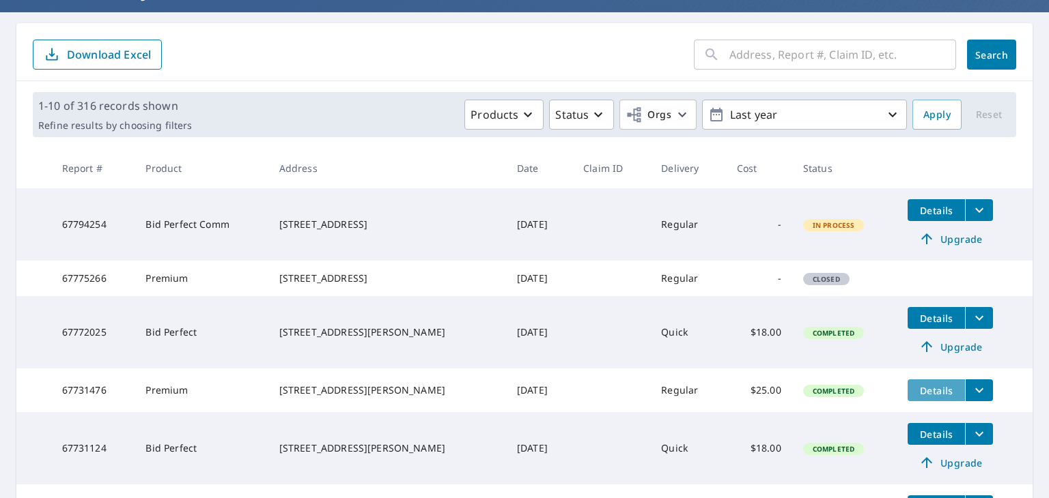 This screenshot has width=1049, height=498. I want to click on p: Refine results by choosing filters, so click(115, 126).